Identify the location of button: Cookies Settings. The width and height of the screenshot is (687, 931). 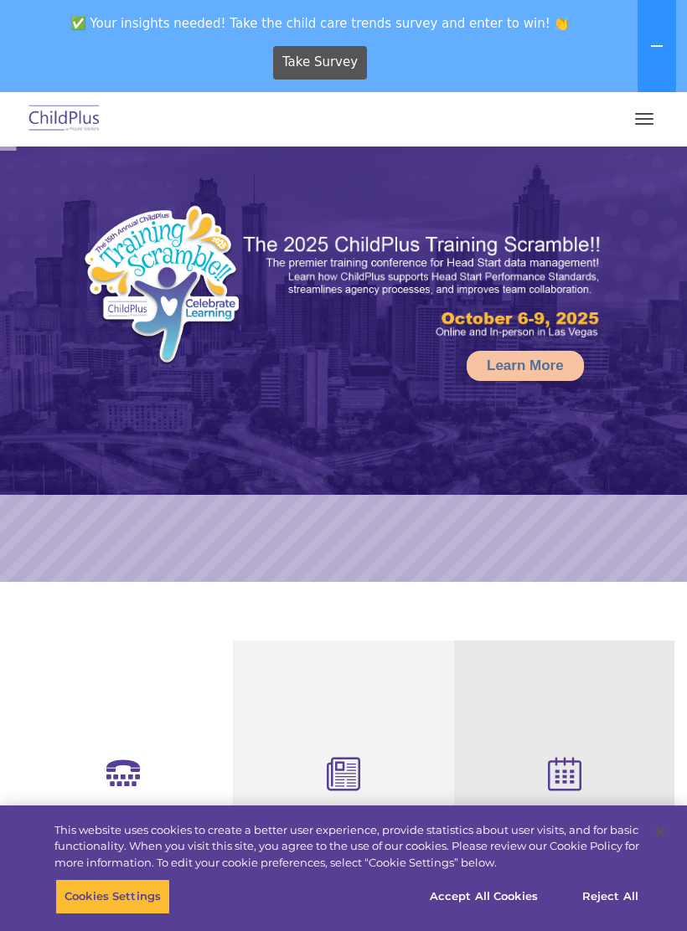
(112, 897).